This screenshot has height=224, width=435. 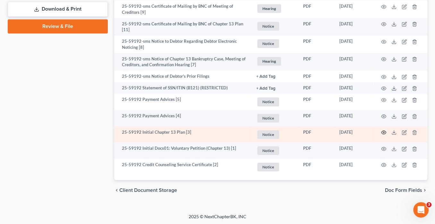 I want to click on a: Download & Print, so click(x=58, y=9).